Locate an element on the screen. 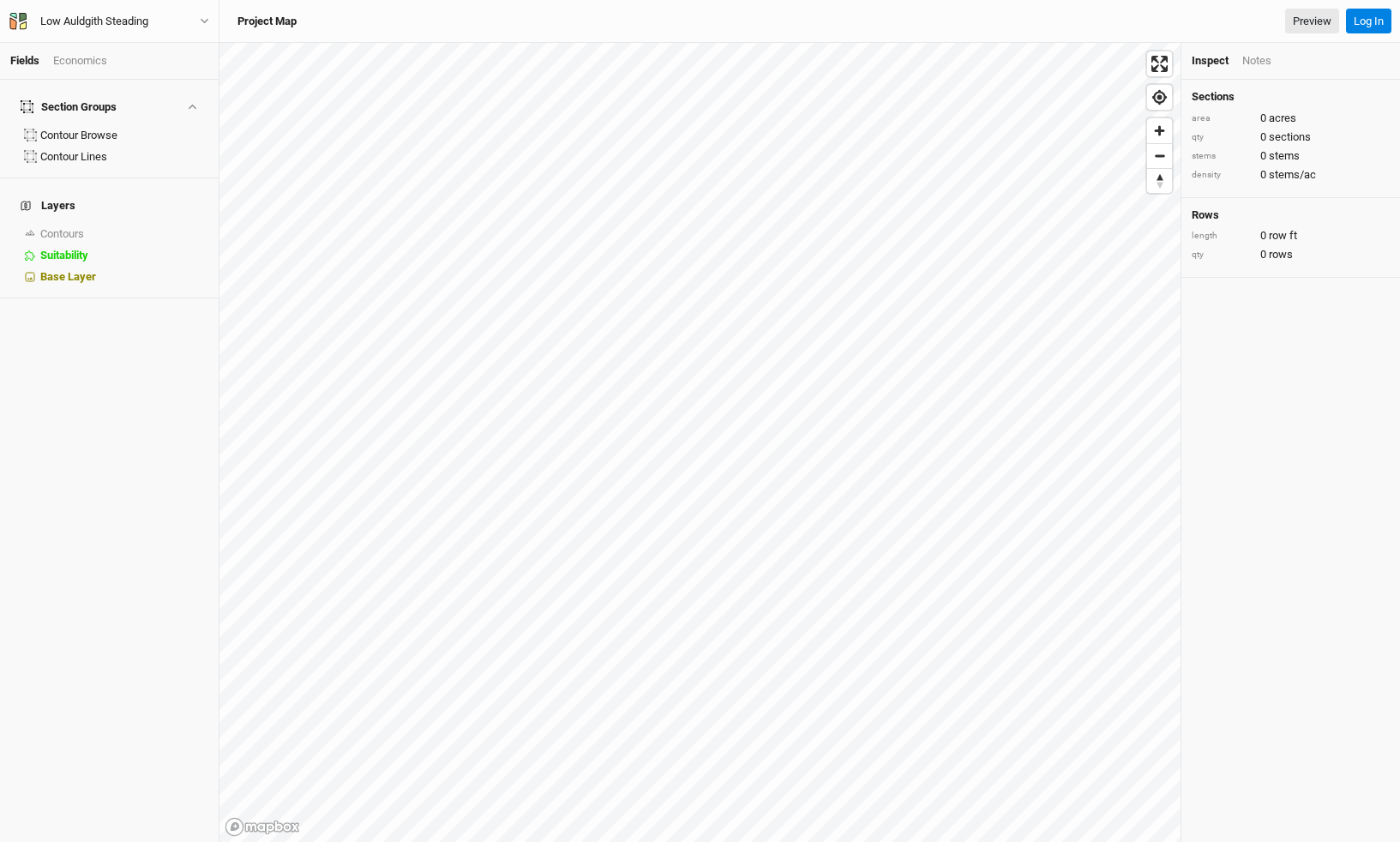  span: Zoom in is located at coordinates (1159, 131).